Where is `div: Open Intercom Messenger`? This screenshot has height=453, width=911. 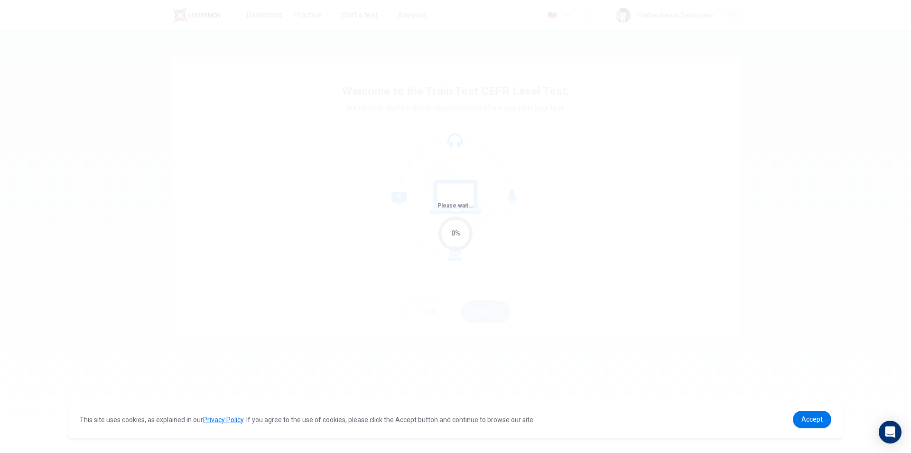
div: Open Intercom Messenger is located at coordinates (890, 432).